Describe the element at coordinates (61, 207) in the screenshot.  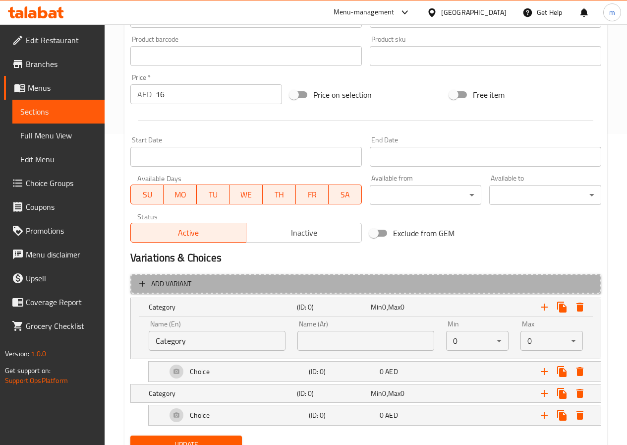
I see `span: Coupons` at that location.